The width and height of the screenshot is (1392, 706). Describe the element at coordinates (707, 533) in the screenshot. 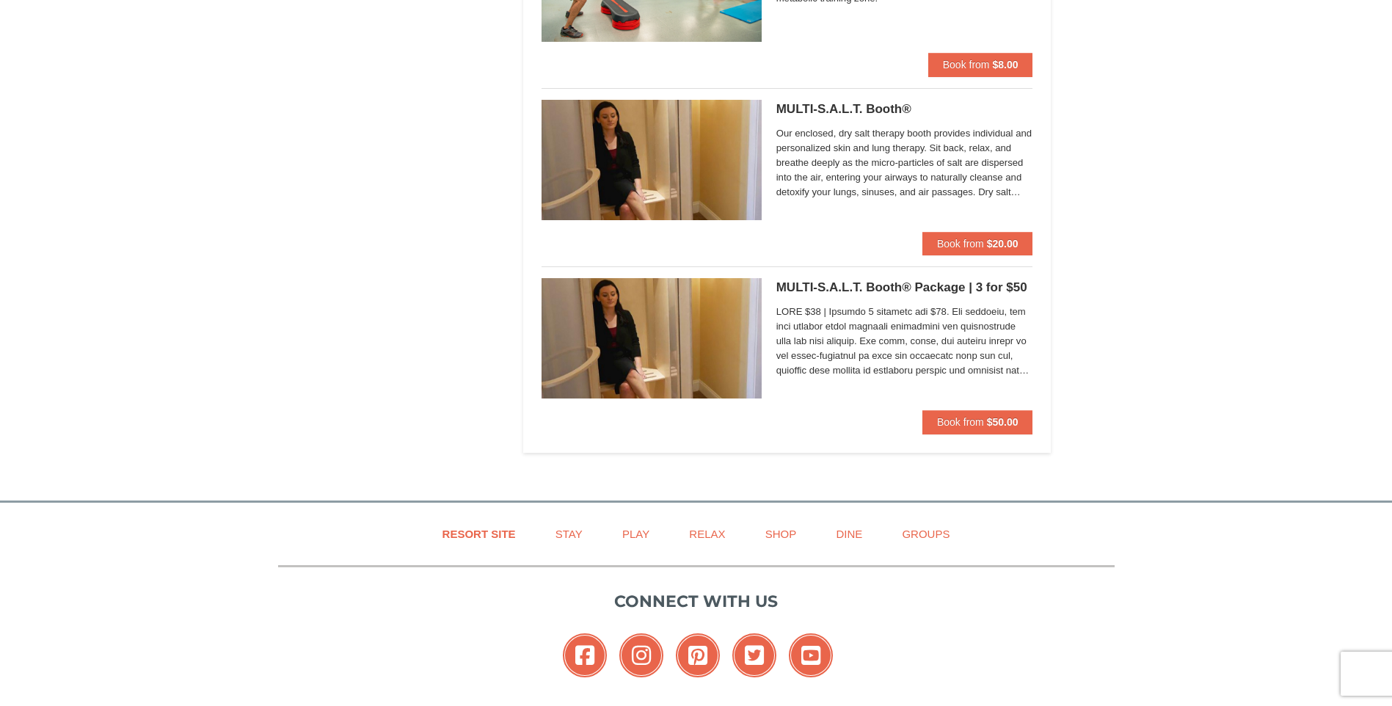

I see `a: Relax` at that location.